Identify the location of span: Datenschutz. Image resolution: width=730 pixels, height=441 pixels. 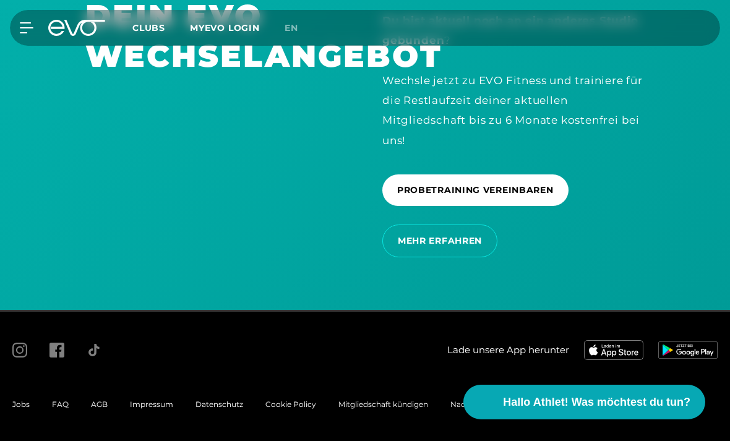
(219, 404).